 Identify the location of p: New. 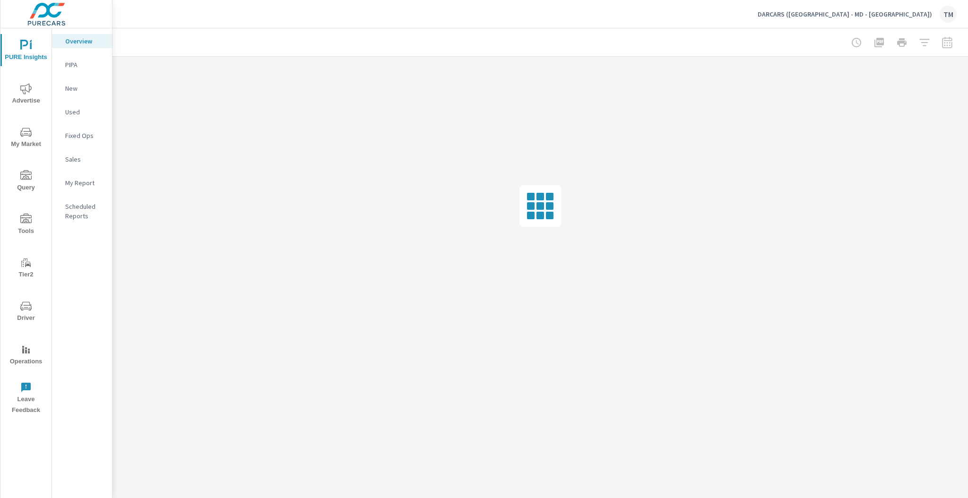
(85, 88).